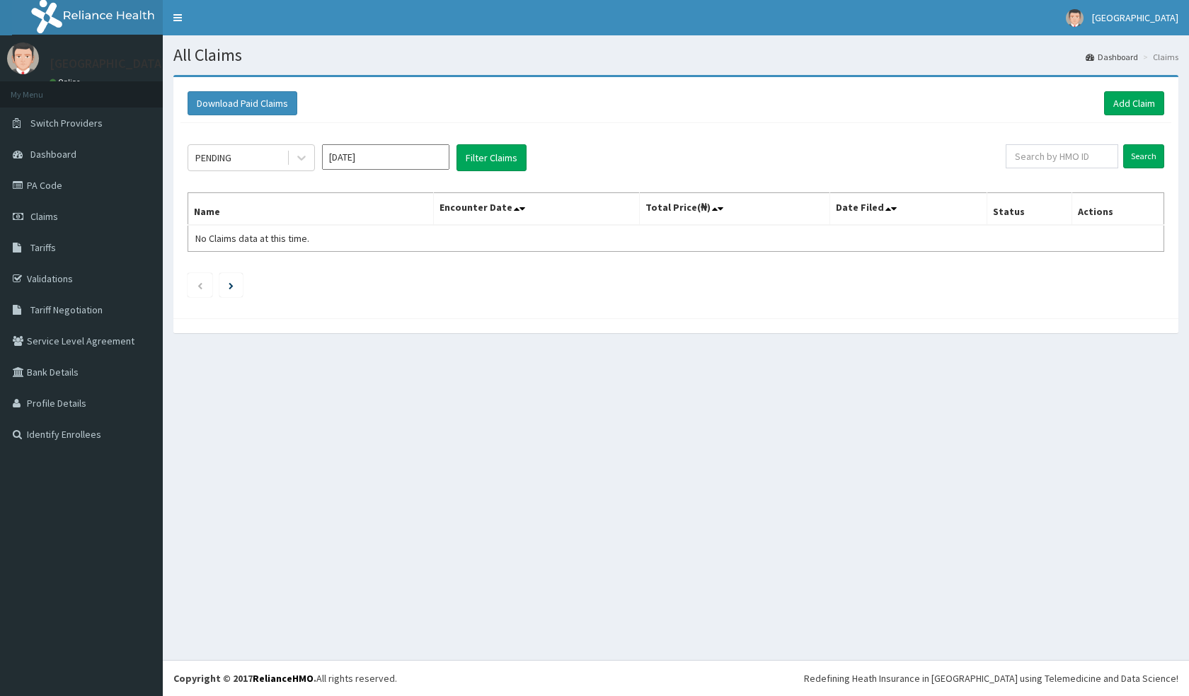 The width and height of the screenshot is (1189, 696). Describe the element at coordinates (1030, 209) in the screenshot. I see `th: Status` at that location.